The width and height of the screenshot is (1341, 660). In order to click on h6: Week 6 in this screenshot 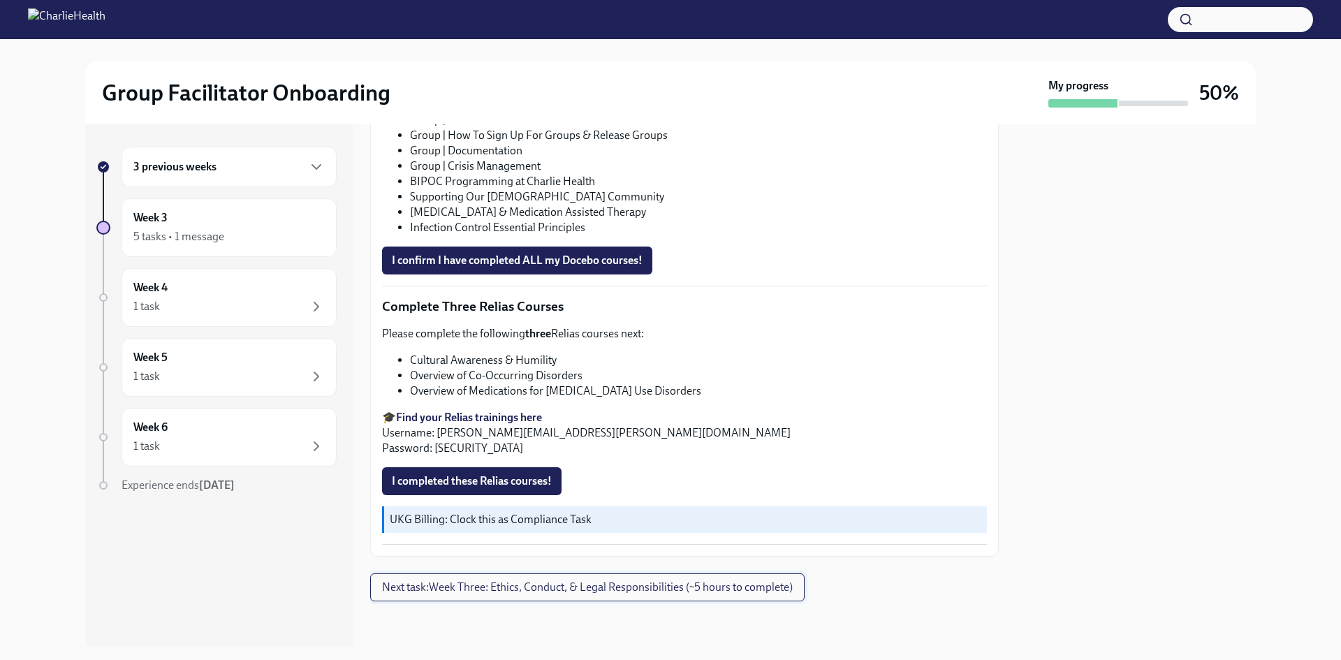, I will do `click(150, 427)`.